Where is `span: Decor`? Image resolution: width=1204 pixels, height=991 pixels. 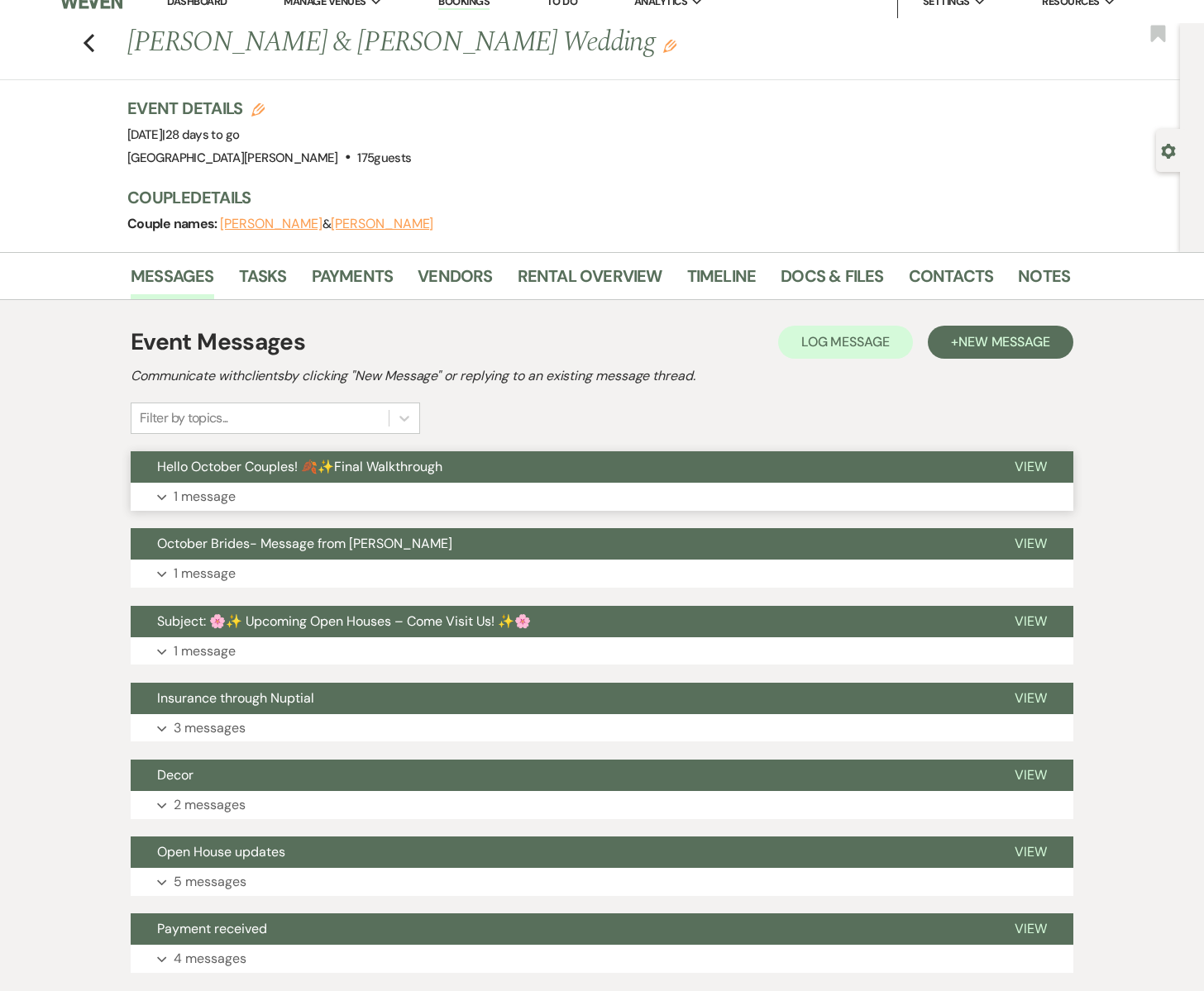 span: Decor is located at coordinates (175, 775).